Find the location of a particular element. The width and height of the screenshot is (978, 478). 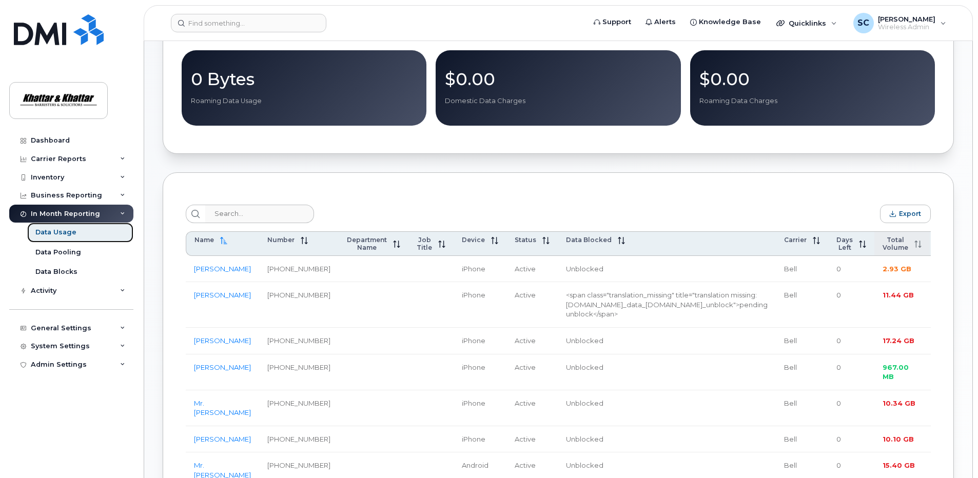

p: 0 Bytes is located at coordinates (304, 79).